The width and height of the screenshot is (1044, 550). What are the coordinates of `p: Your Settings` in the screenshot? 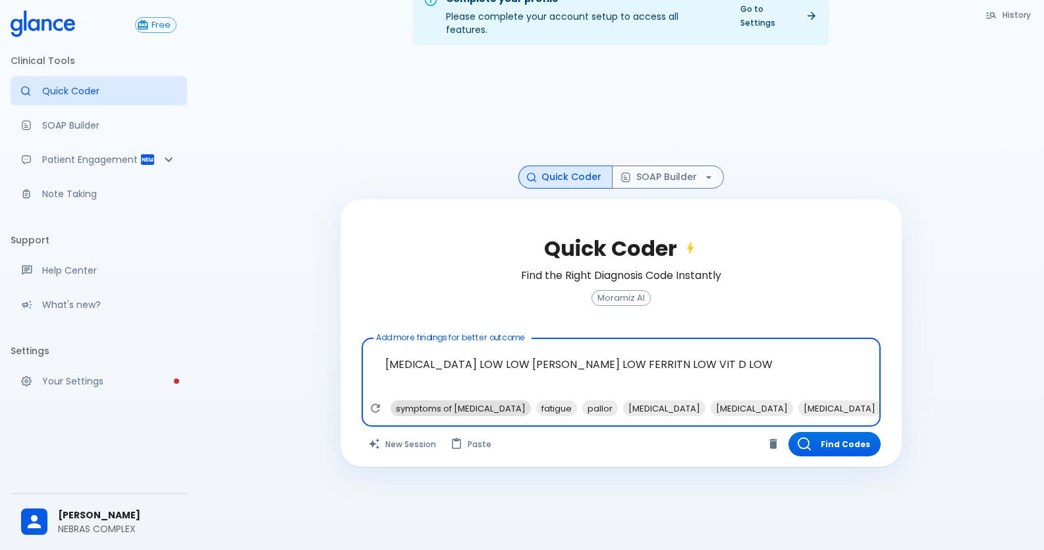 It's located at (109, 381).